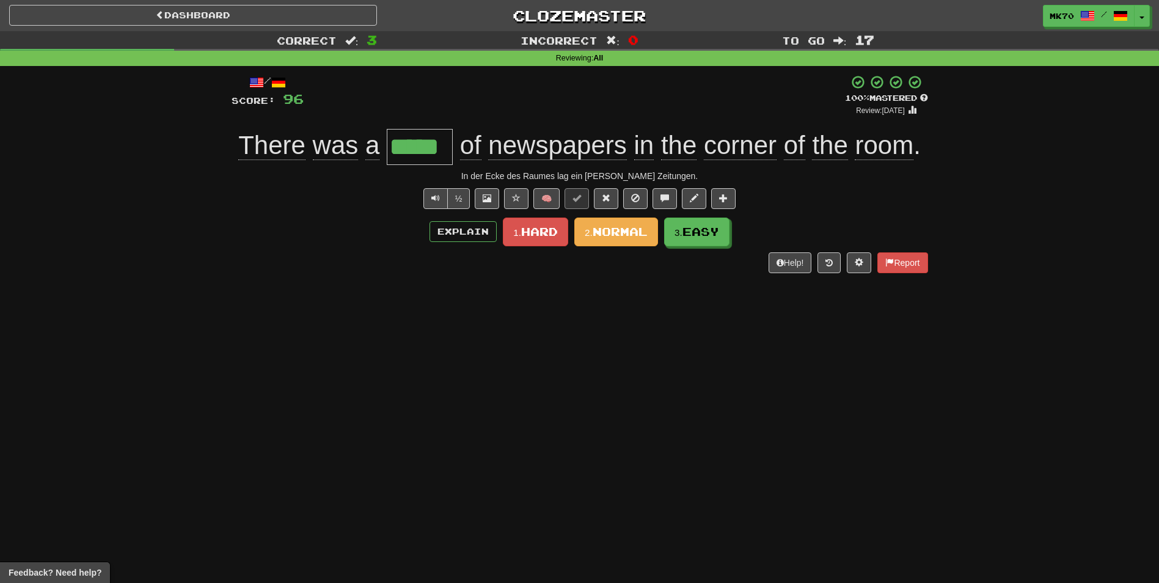  What do you see at coordinates (857, 98) in the screenshot?
I see `span: 100 %` at bounding box center [857, 98].